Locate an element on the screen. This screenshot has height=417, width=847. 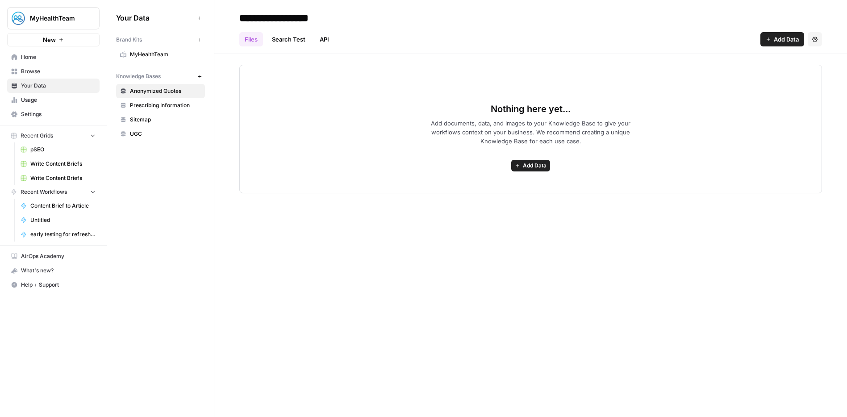
span: Browse is located at coordinates (58, 71).